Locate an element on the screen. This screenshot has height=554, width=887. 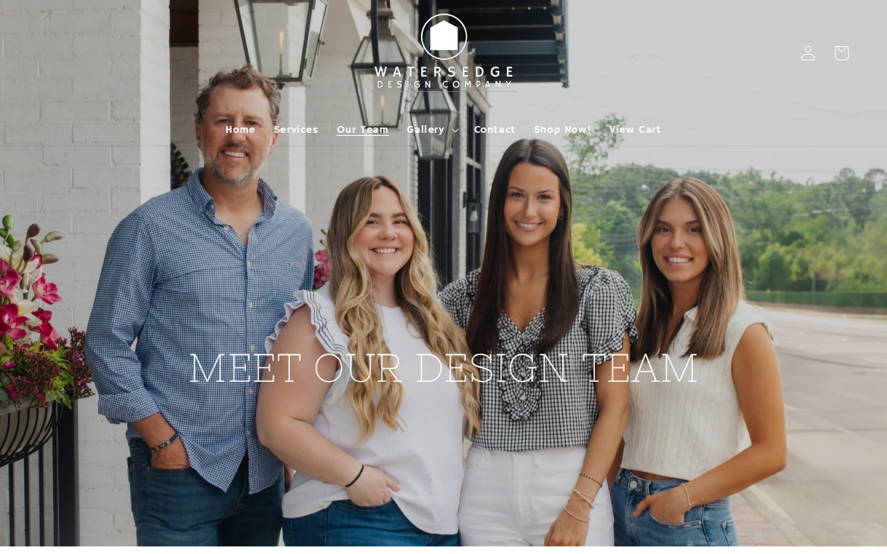
a: Services is located at coordinates (296, 130).